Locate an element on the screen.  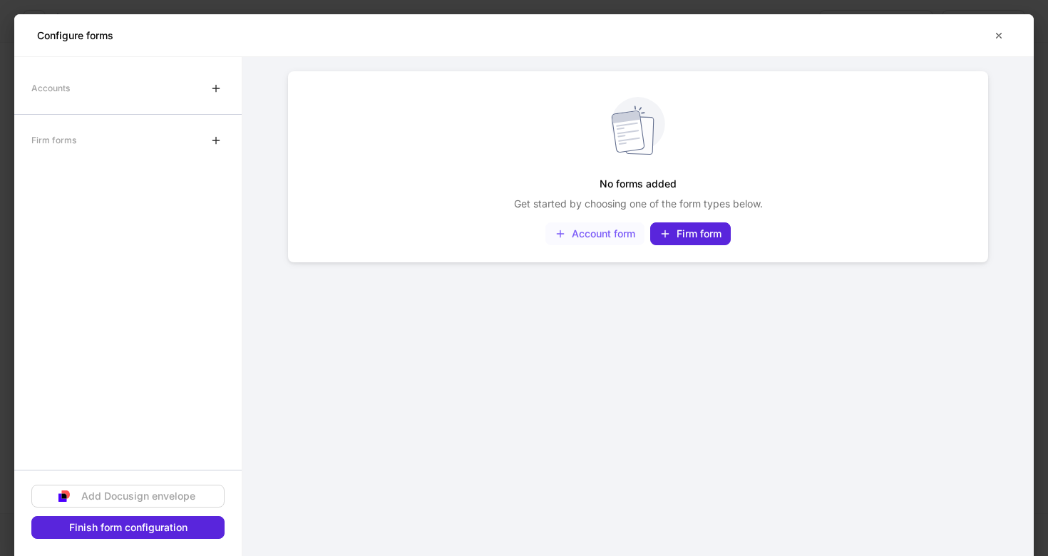
div: Account form is located at coordinates (595, 234).